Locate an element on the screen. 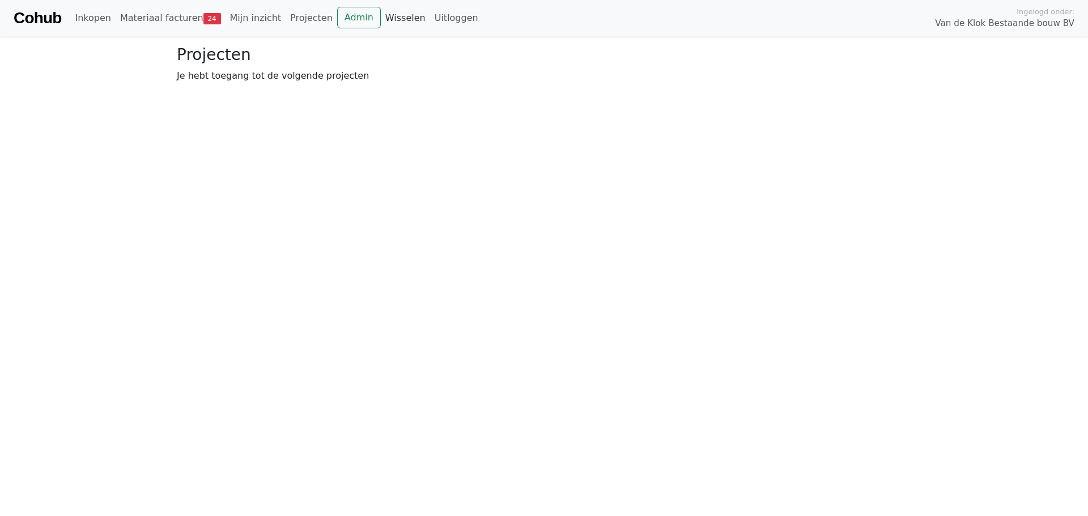  span: Van de Klok Bestaande bouw BV is located at coordinates (1005, 23).